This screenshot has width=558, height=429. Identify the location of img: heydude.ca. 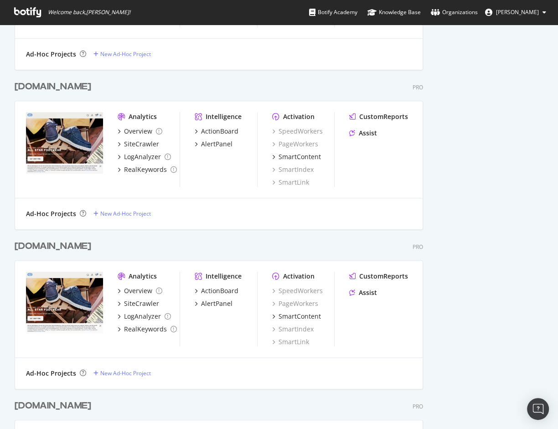
(64, 302).